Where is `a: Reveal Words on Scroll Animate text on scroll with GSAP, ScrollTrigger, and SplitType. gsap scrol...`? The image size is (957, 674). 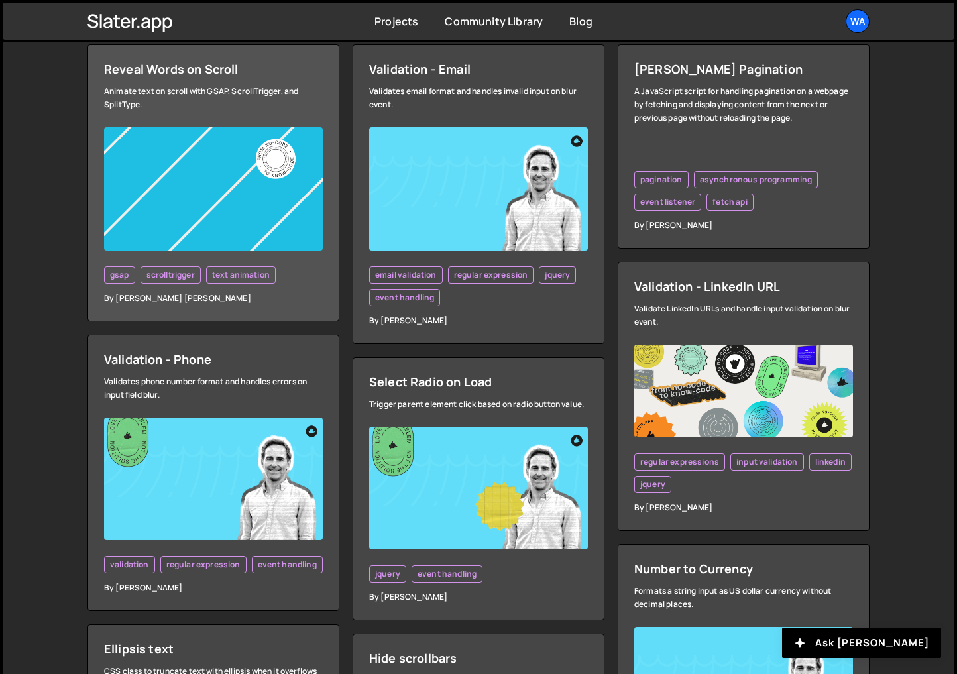 a: Reveal Words on Scroll Animate text on scroll with GSAP, ScrollTrigger, and SplitType. gsap scrol... is located at coordinates (213, 183).